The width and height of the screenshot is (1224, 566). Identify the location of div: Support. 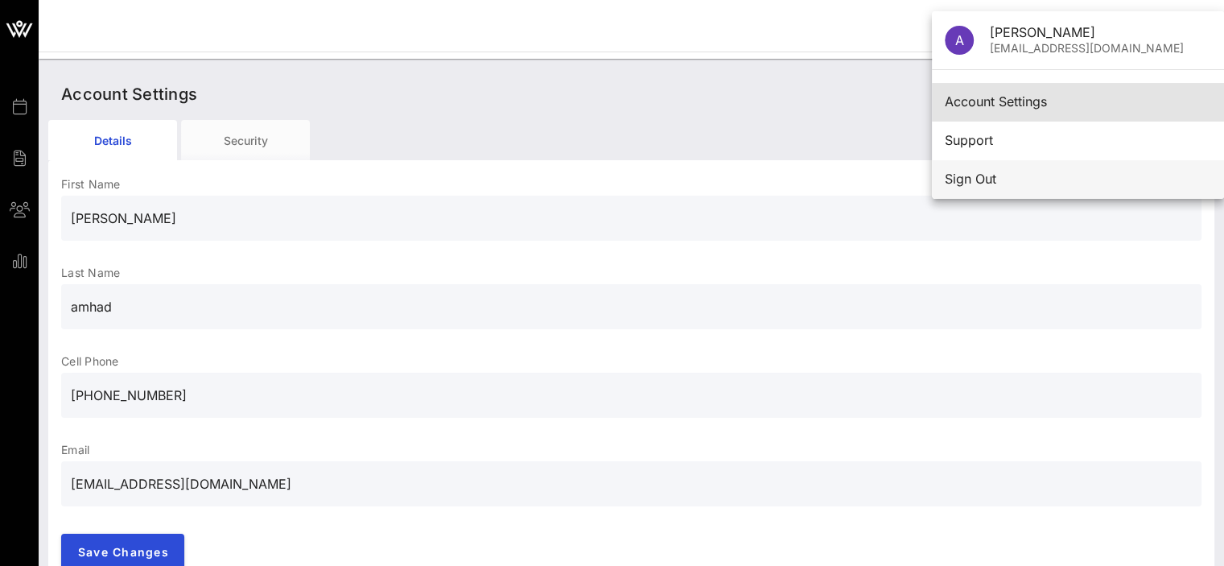
(1078, 140).